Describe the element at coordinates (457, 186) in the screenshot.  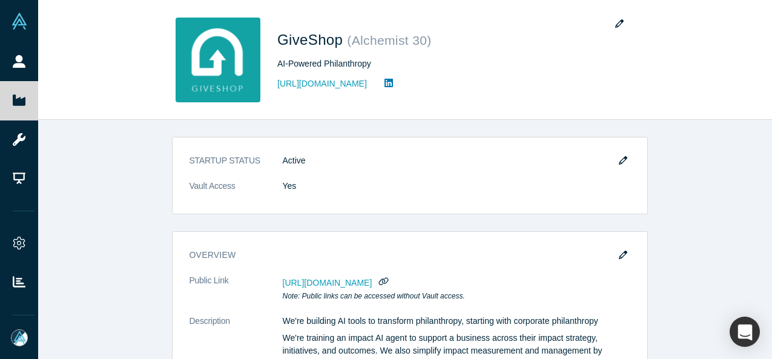
I see `dd: Yes` at that location.